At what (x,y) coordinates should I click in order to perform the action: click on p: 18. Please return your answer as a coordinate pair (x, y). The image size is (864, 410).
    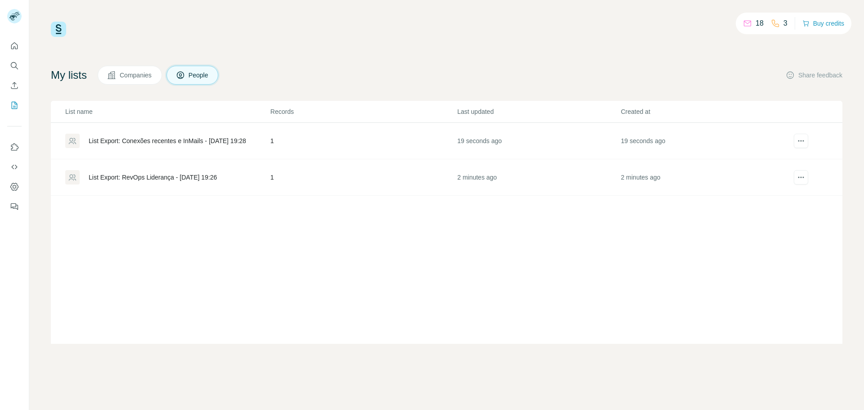
    Looking at the image, I should click on (759, 23).